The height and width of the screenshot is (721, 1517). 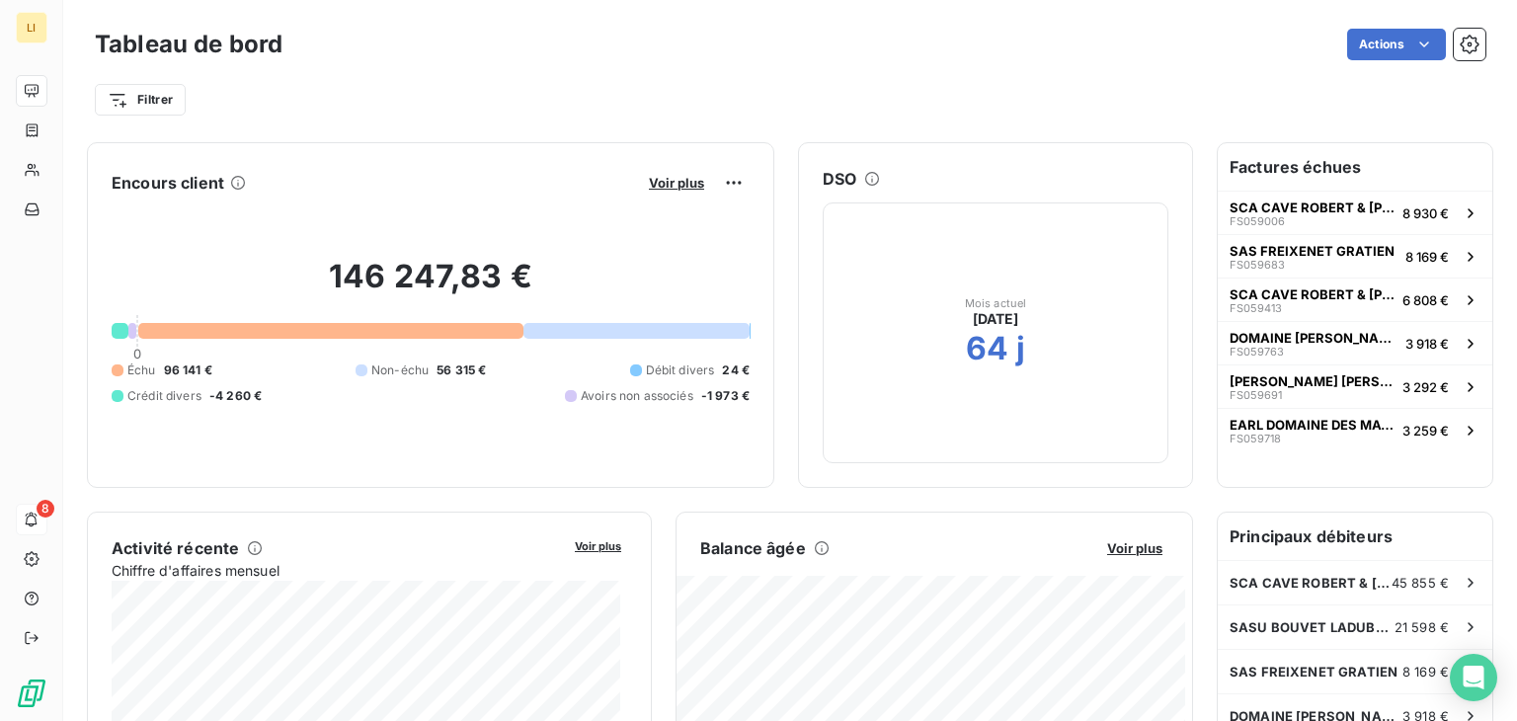 What do you see at coordinates (137, 353) in the screenshot?
I see `span: 0` at bounding box center [137, 353].